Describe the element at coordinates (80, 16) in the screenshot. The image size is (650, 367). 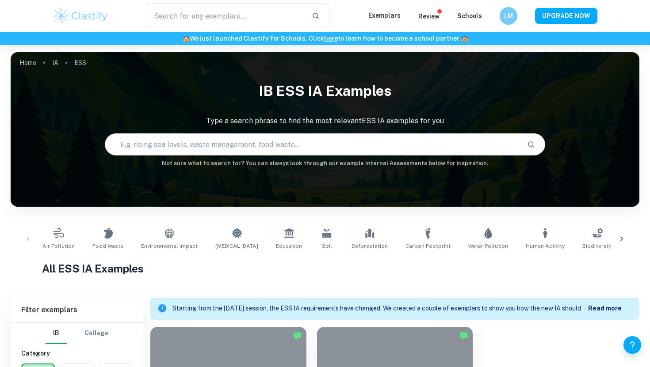
I see `img: Clastify logo` at that location.